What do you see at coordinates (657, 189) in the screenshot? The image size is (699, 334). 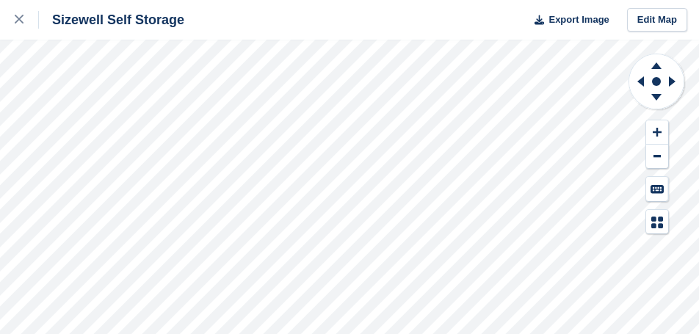 I see `button: Keyboard Shortcuts` at bounding box center [657, 189].